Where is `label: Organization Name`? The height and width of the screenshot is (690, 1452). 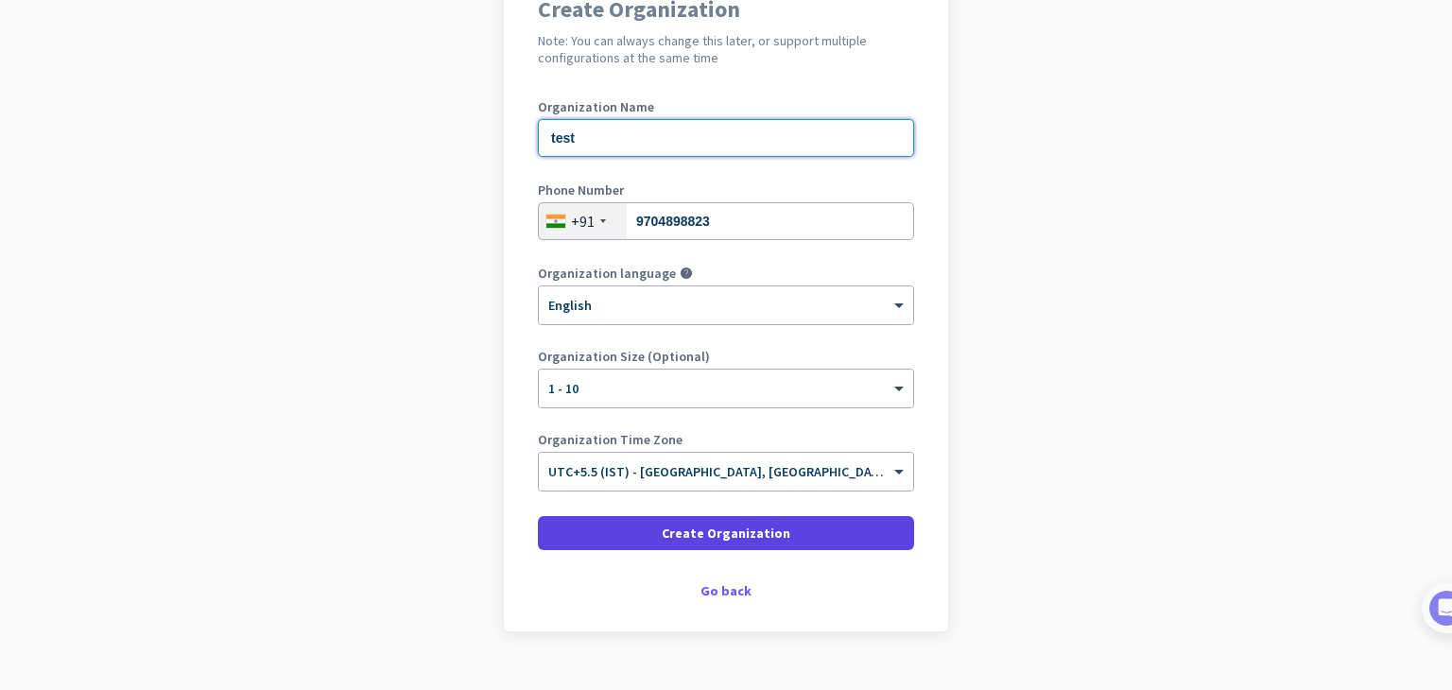
label: Organization Name is located at coordinates (726, 107).